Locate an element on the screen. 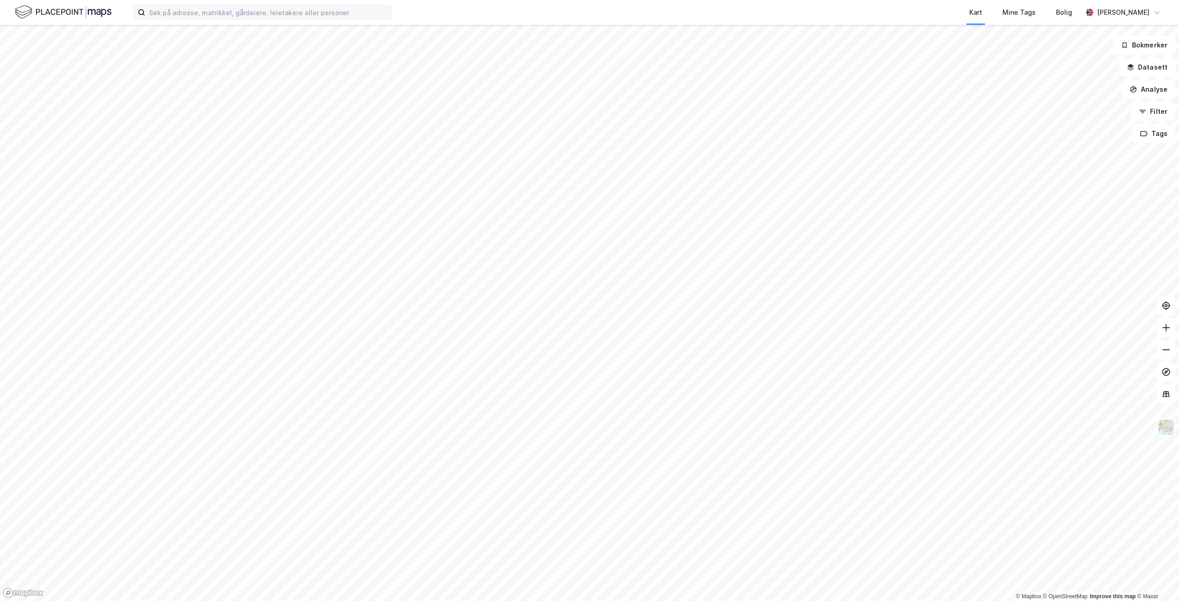  div: Kart is located at coordinates (975, 12).